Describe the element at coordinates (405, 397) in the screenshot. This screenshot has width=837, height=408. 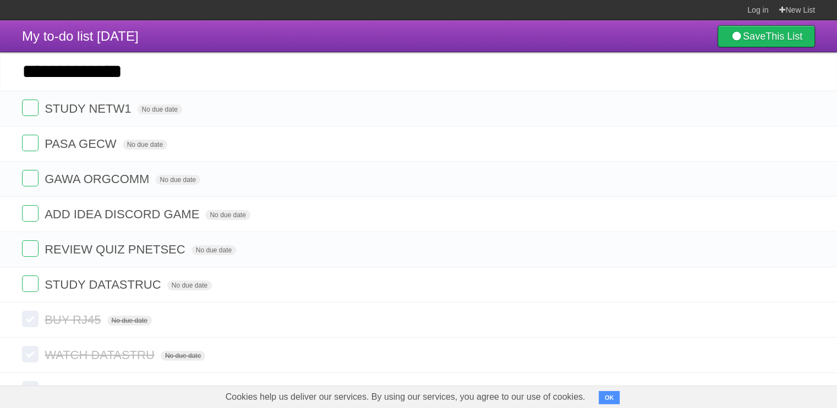
I see `span: Cookies help us deliver our services. By using our services, you agree to our use of cookies.` at that location.